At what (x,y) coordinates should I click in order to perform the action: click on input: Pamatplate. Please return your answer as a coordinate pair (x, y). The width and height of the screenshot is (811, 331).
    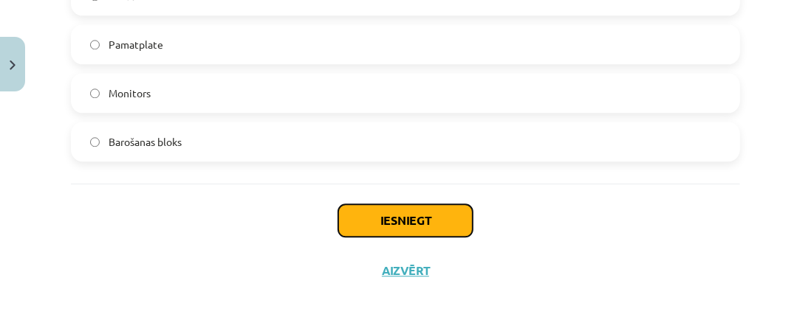
    Looking at the image, I should click on (94, 44).